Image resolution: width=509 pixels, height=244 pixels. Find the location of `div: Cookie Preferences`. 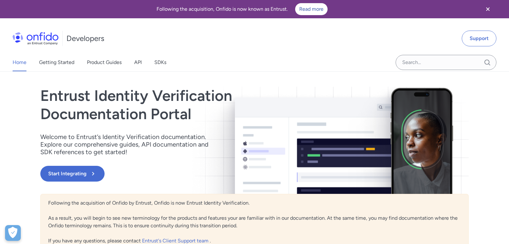

div: Cookie Preferences is located at coordinates (13, 233).